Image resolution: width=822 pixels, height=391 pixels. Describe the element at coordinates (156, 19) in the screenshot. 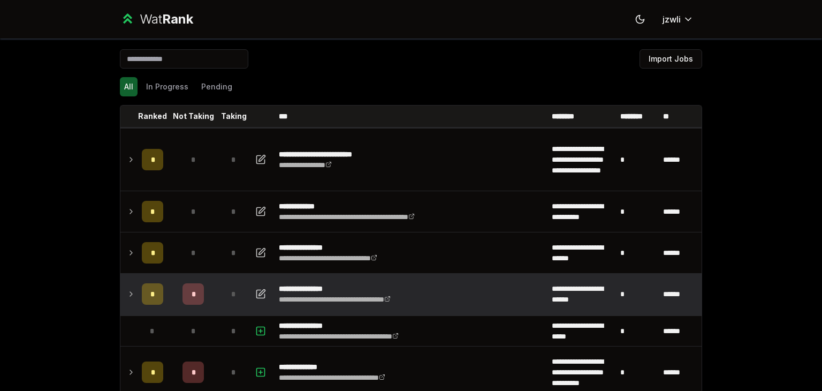

I see `a: WatRank` at that location.